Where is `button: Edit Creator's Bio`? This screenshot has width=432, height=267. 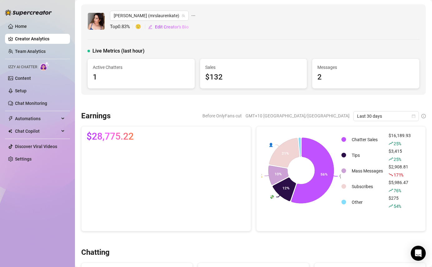
button: Edit Creator's Bio is located at coordinates (168, 27).